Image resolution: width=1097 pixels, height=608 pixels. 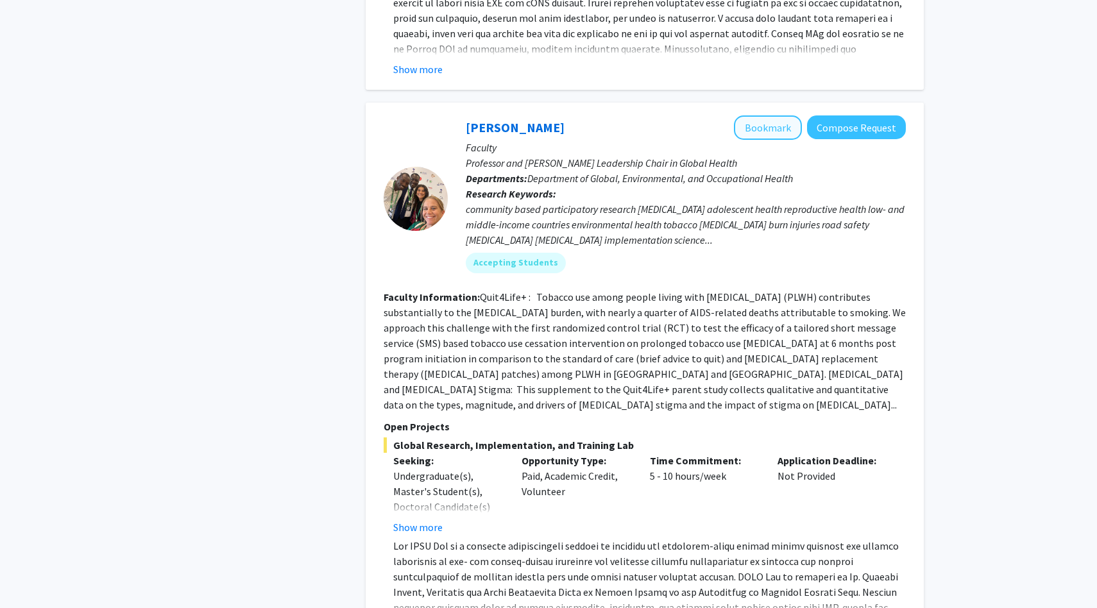 What do you see at coordinates (660, 178) in the screenshot?
I see `span: Department of Global, Environmental, and Occupational Health` at bounding box center [660, 178].